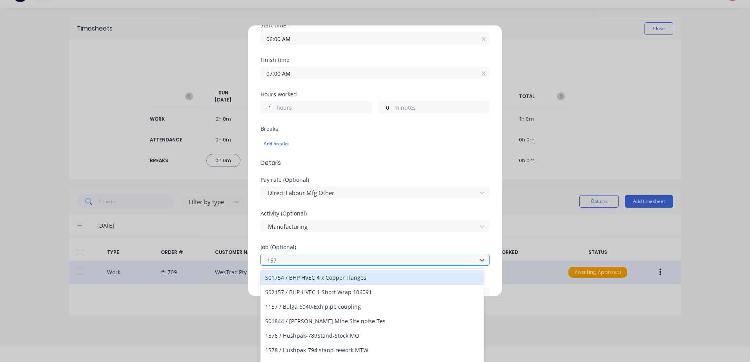 This screenshot has height=362, width=750. Describe the element at coordinates (375, 144) in the screenshot. I see `div: Add breaks` at that location.